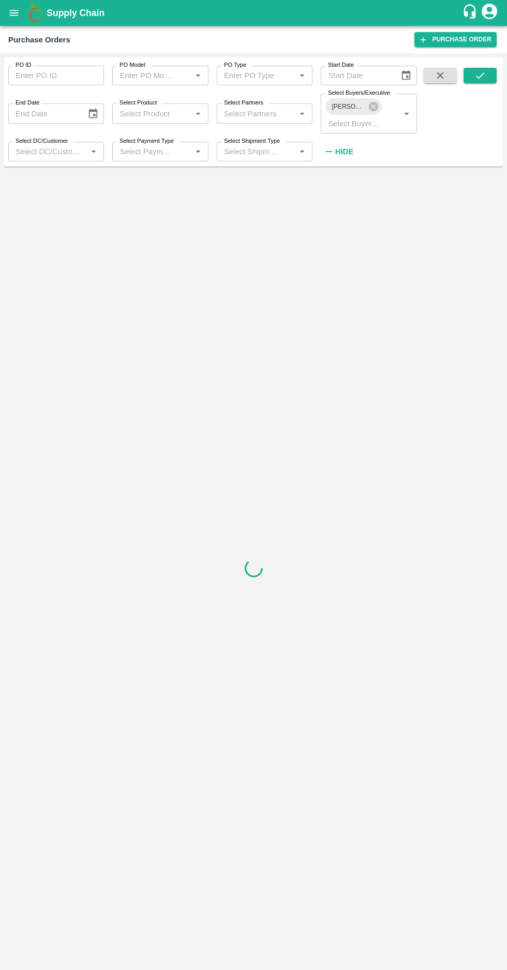  Describe the element at coordinates (152, 113) in the screenshot. I see `input: Select Product` at that location.